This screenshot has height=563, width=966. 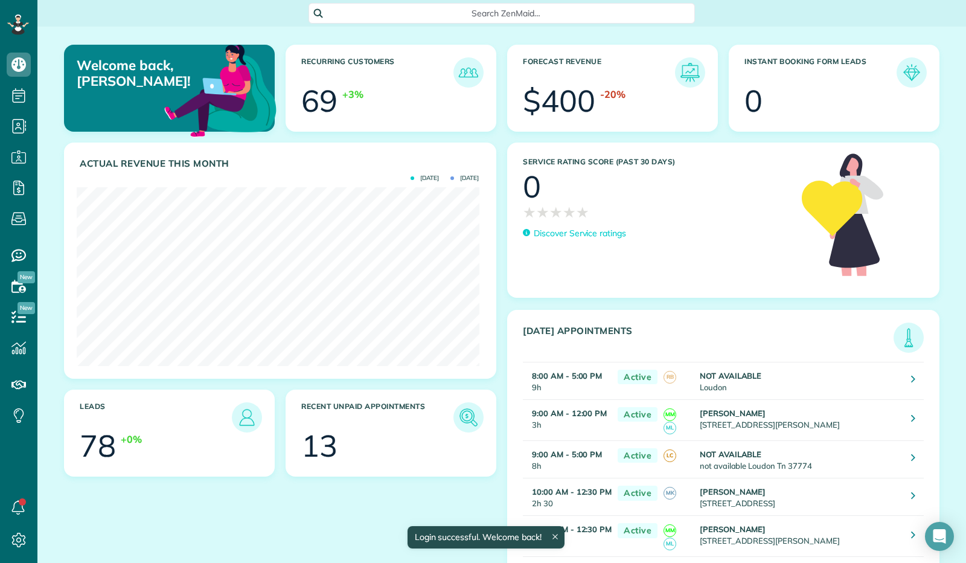 I want to click on td: Loudon, so click(x=799, y=380).